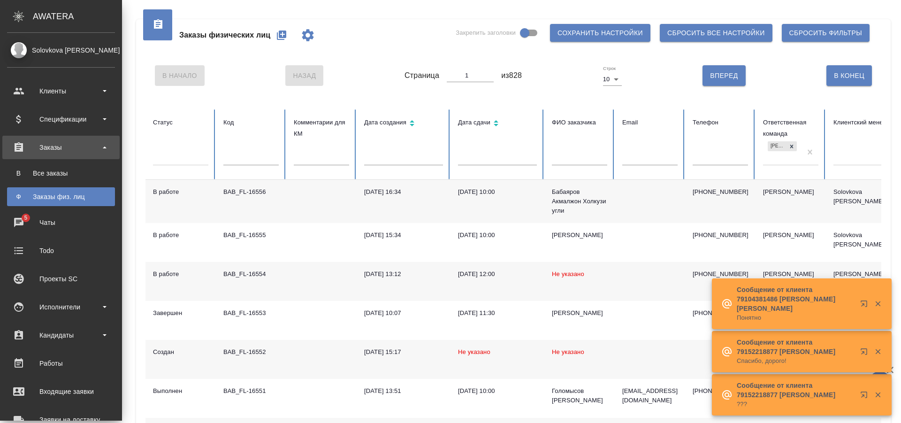  What do you see at coordinates (77, 16) in the screenshot?
I see `div: AWATERA` at bounding box center [77, 16].